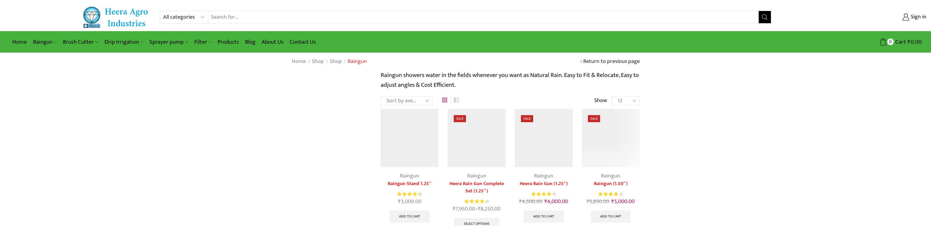 Image resolution: width=931 pixels, height=226 pixels. I want to click on span: Sign in, so click(918, 17).